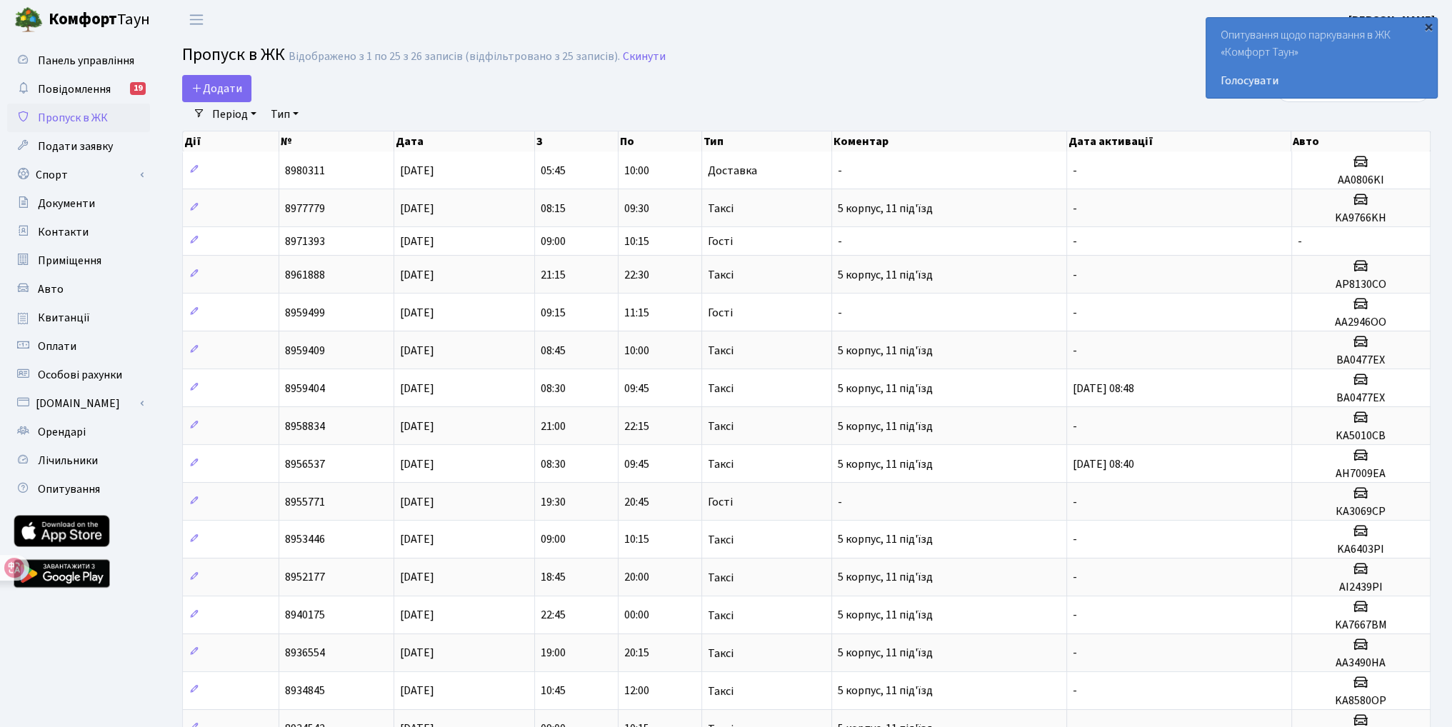 Image resolution: width=1452 pixels, height=727 pixels. What do you see at coordinates (61, 432) in the screenshot?
I see `span: Орендарі` at bounding box center [61, 432].